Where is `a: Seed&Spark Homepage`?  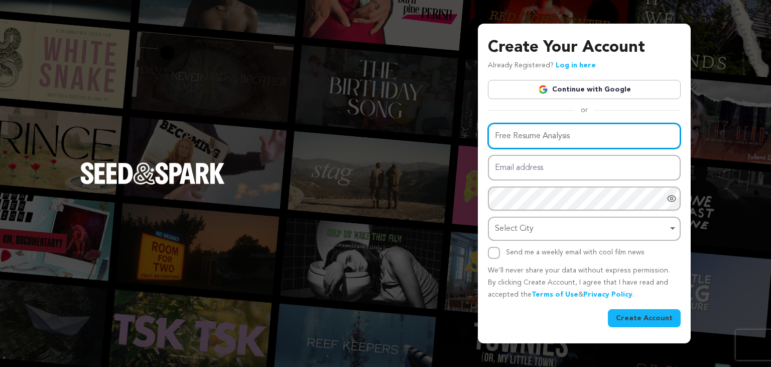 a: Seed&Spark Homepage is located at coordinates (153, 183).